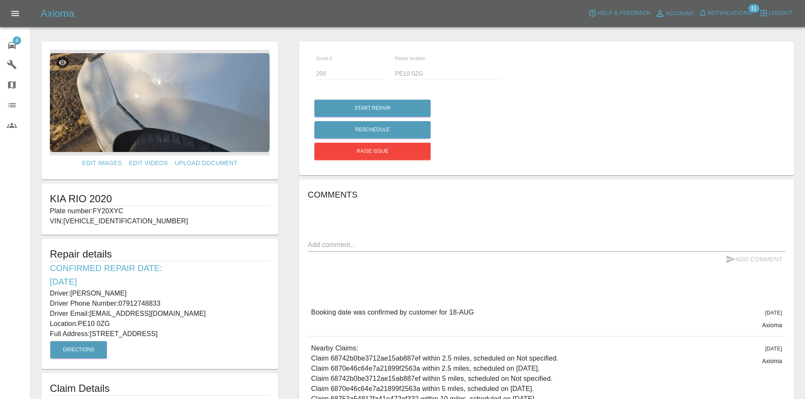 The image size is (805, 399). Describe the element at coordinates (546, 195) in the screenshot. I see `h6: Comments` at that location.